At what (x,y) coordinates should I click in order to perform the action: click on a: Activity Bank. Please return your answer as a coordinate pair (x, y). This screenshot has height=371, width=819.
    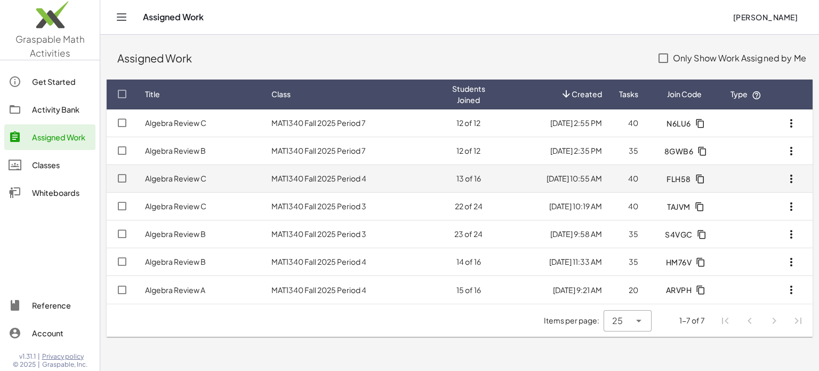
    Looking at the image, I should click on (50, 109).